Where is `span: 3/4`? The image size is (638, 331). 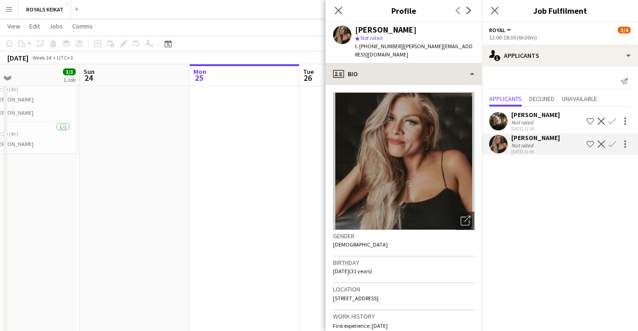
span: 3/4 is located at coordinates (624, 30).